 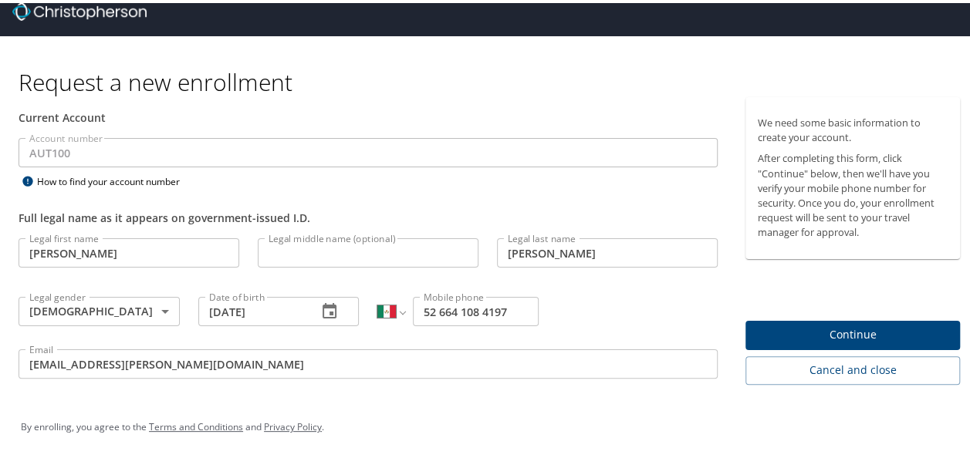 What do you see at coordinates (491, 424) in the screenshot?
I see `div: By enrolling, you agree to the and .` at bounding box center [491, 424].